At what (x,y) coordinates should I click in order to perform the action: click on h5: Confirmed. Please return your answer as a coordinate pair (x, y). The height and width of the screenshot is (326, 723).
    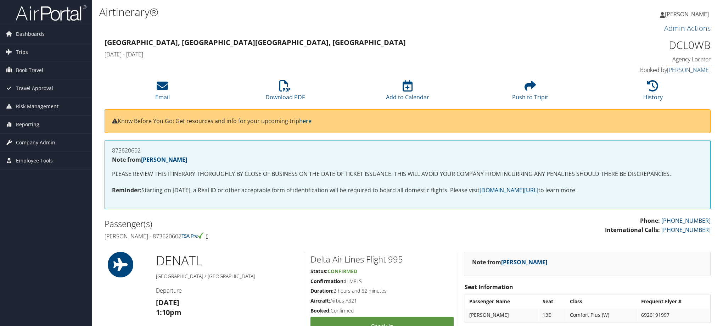
    Looking at the image, I should click on (382, 310).